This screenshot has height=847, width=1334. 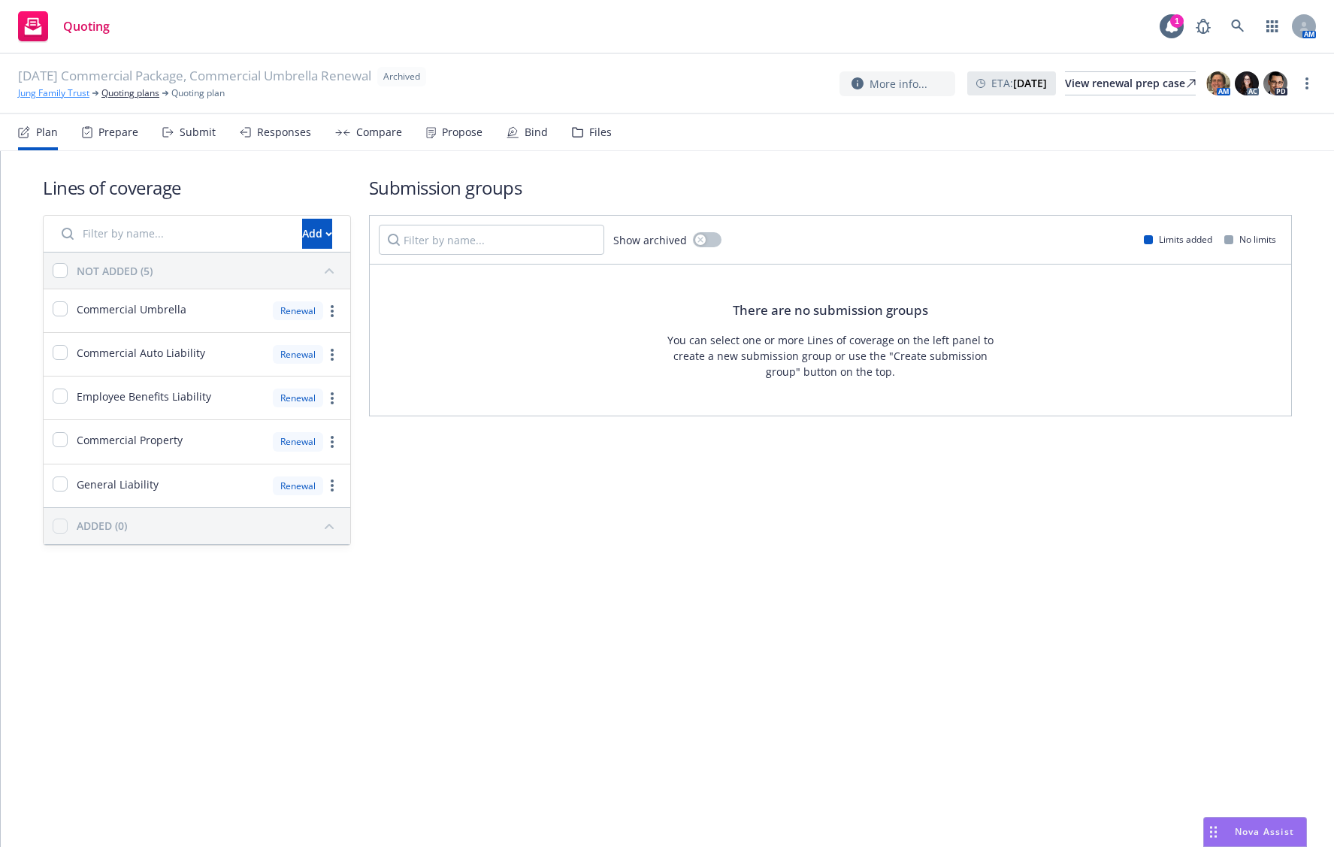 What do you see at coordinates (53, 93) in the screenshot?
I see `a: Jung Family Trust` at bounding box center [53, 93].